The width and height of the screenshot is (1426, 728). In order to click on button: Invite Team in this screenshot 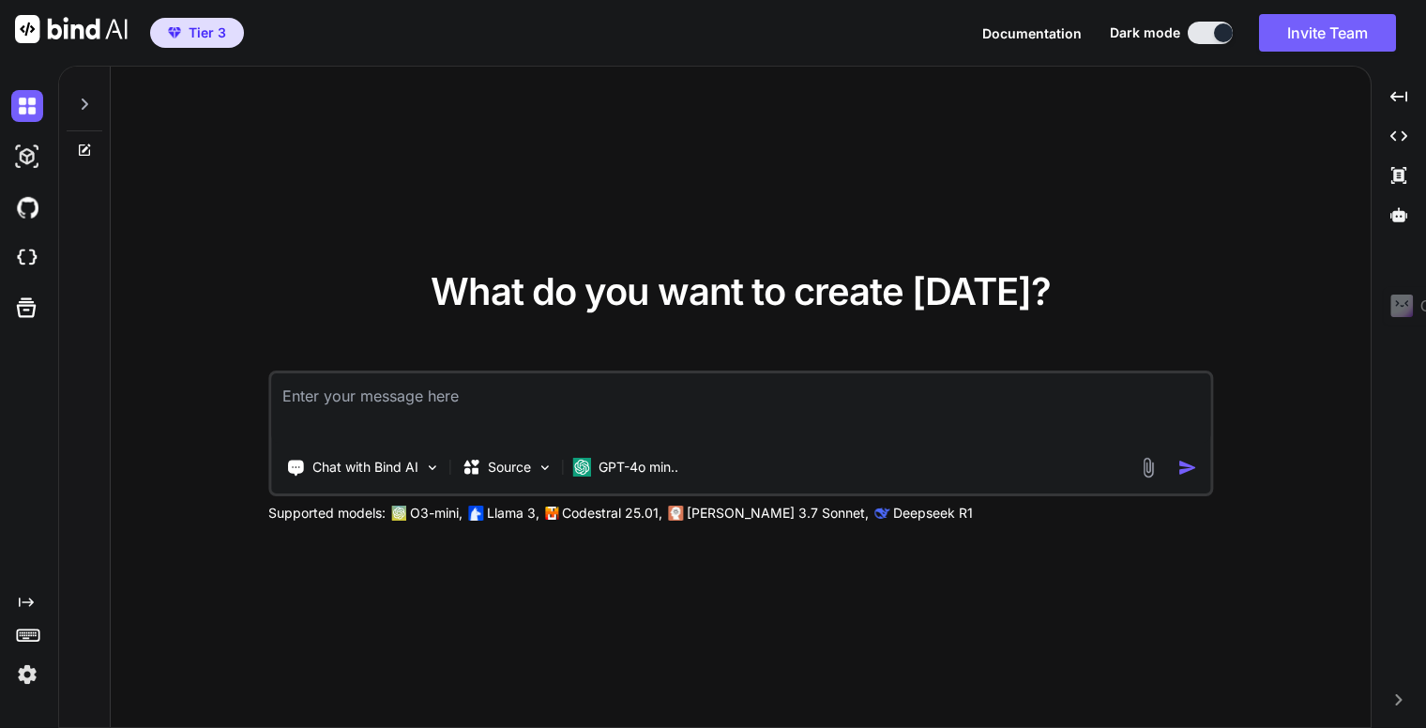, I will do `click(1328, 33)`.